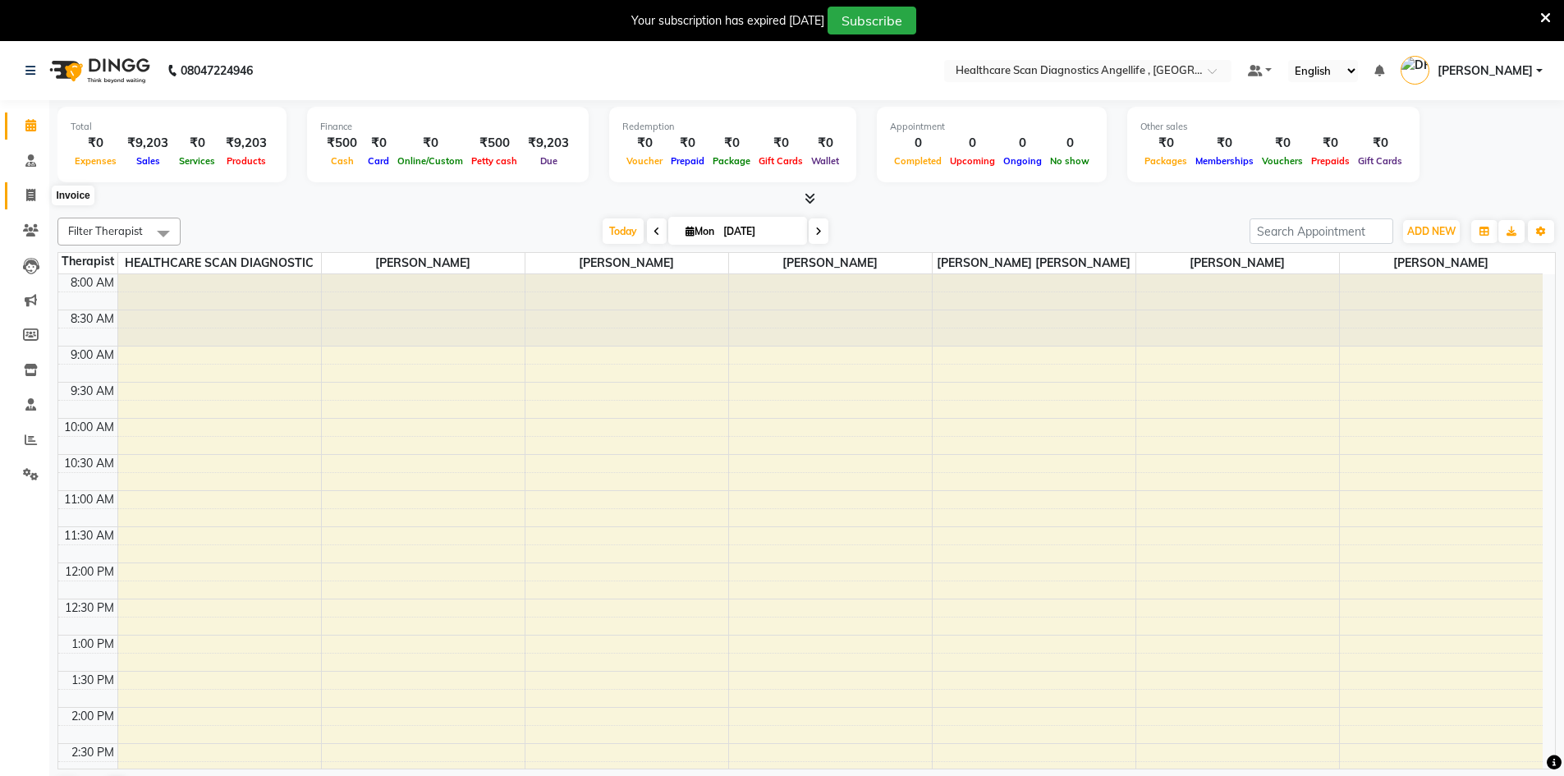 The height and width of the screenshot is (776, 1564). Describe the element at coordinates (89, 607) in the screenshot. I see `div: 12:30 PM` at that location.